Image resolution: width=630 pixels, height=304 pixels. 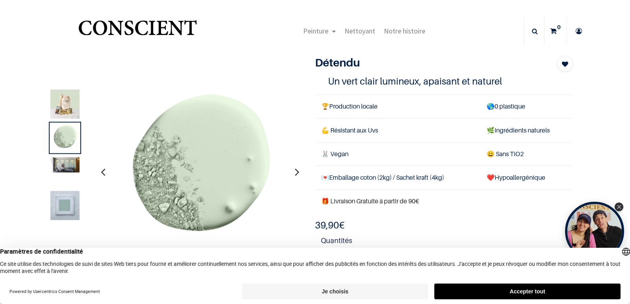 I want to click on div: Tolstoy bubble widget, so click(x=594, y=231).